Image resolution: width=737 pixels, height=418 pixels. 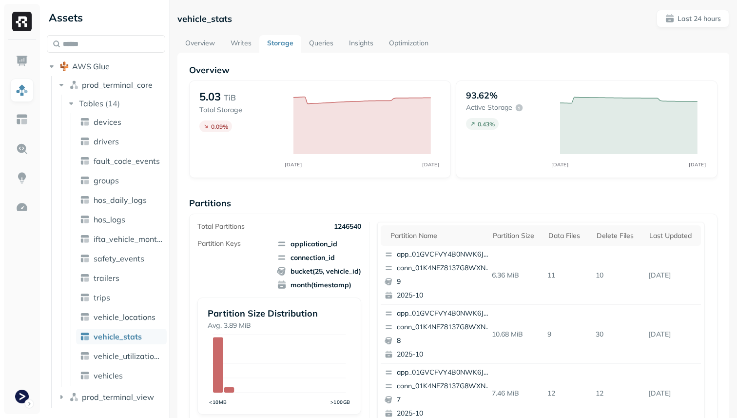 What do you see at coordinates (22, 178) in the screenshot?
I see `img: Insights` at bounding box center [22, 178].